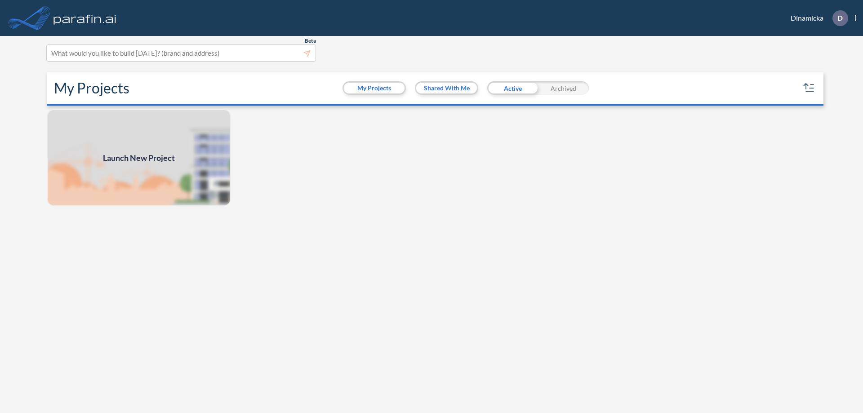 The height and width of the screenshot is (413, 863). I want to click on p: D, so click(840, 18).